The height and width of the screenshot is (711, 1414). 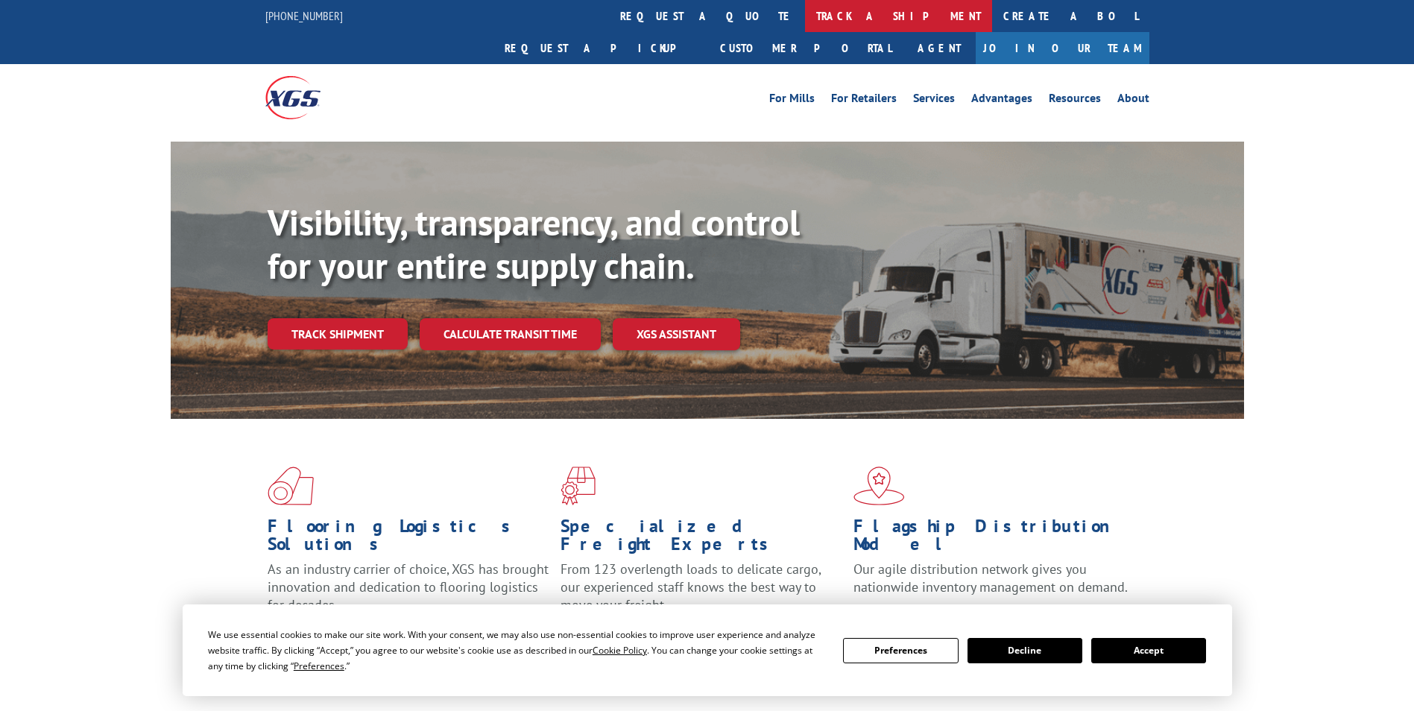 I want to click on a: Resources, so click(x=1075, y=101).